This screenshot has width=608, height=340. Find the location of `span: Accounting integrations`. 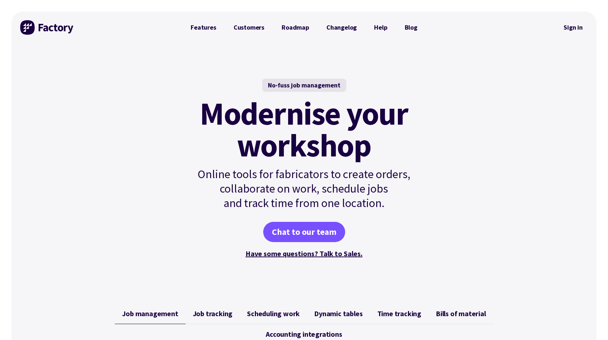

span: Accounting integrations is located at coordinates (304, 334).